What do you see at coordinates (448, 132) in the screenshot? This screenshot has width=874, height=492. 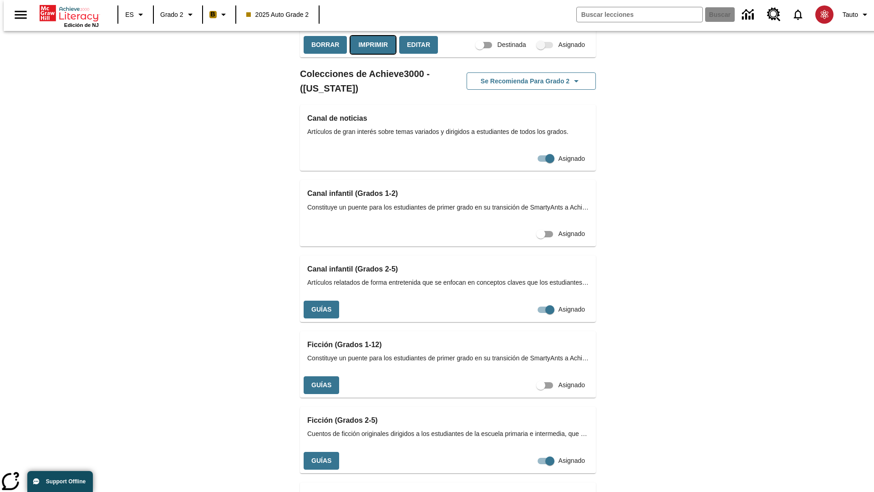 I see `span: Artículos de gran interés sobre temas variados y dirigidos a estudiantes de todos los grados.` at bounding box center [448, 132].